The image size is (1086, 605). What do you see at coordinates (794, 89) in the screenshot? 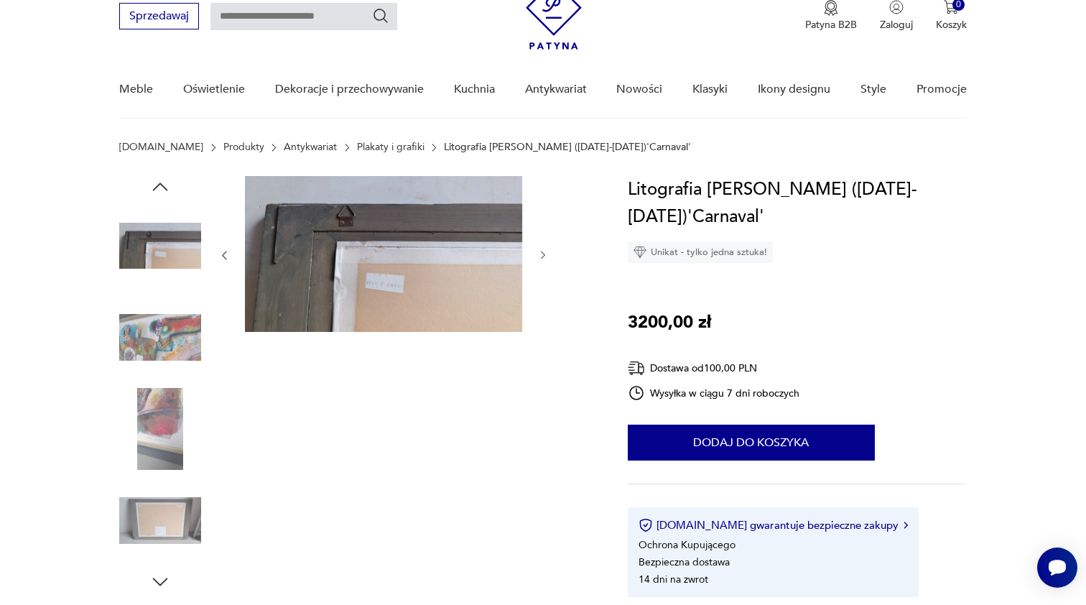
I see `a: Ikony designu` at bounding box center [794, 89].